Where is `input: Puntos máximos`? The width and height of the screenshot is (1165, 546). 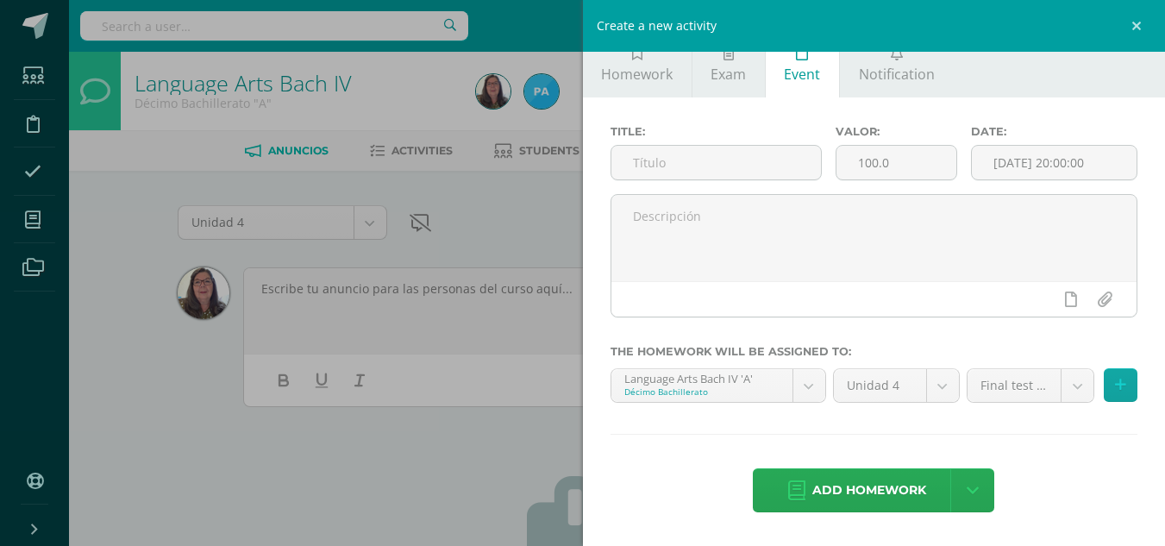
input: Puntos máximos is located at coordinates (896, 162).